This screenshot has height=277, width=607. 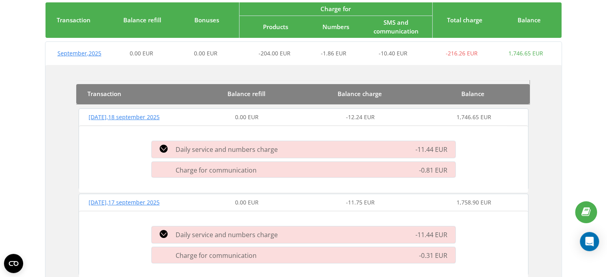 What do you see at coordinates (79, 53) in the screenshot?
I see `span: September , 2025` at bounding box center [79, 53].